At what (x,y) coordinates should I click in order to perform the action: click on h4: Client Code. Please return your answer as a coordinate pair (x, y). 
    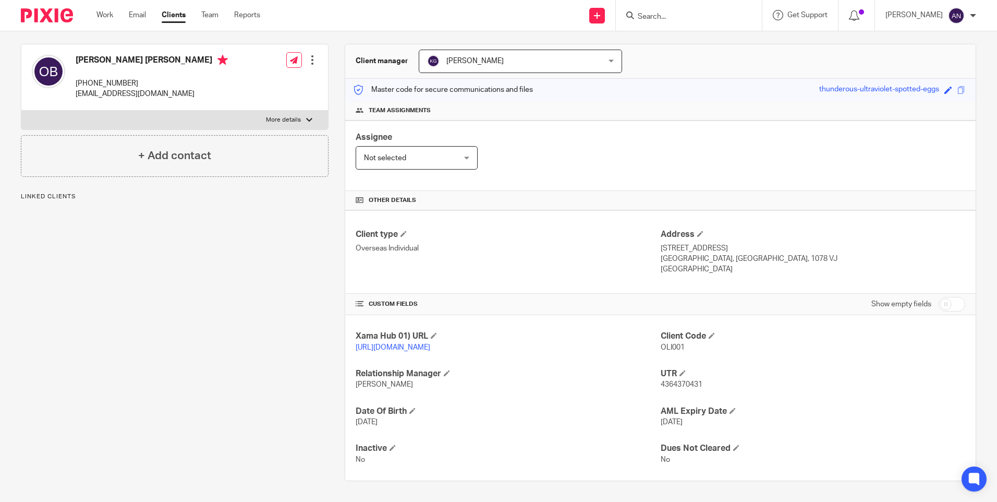
    Looking at the image, I should click on (813, 336).